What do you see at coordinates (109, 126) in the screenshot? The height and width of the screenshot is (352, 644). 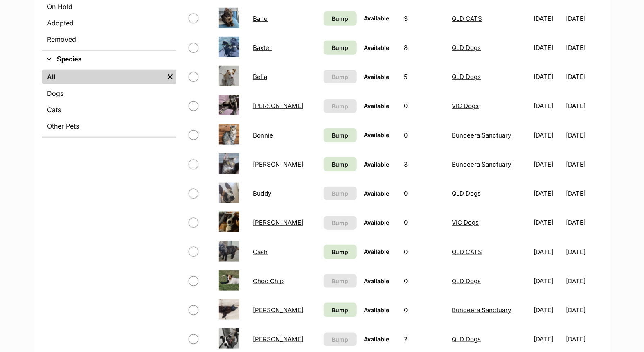 I see `a: Other Pets` at bounding box center [109, 126].